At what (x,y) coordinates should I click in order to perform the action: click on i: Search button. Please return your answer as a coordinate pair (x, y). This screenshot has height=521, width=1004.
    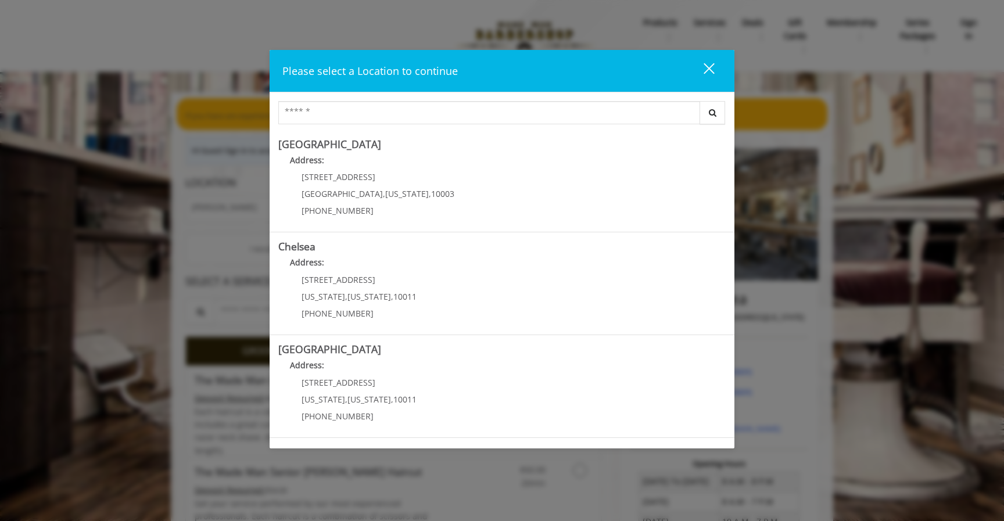
    Looking at the image, I should click on (713, 113).